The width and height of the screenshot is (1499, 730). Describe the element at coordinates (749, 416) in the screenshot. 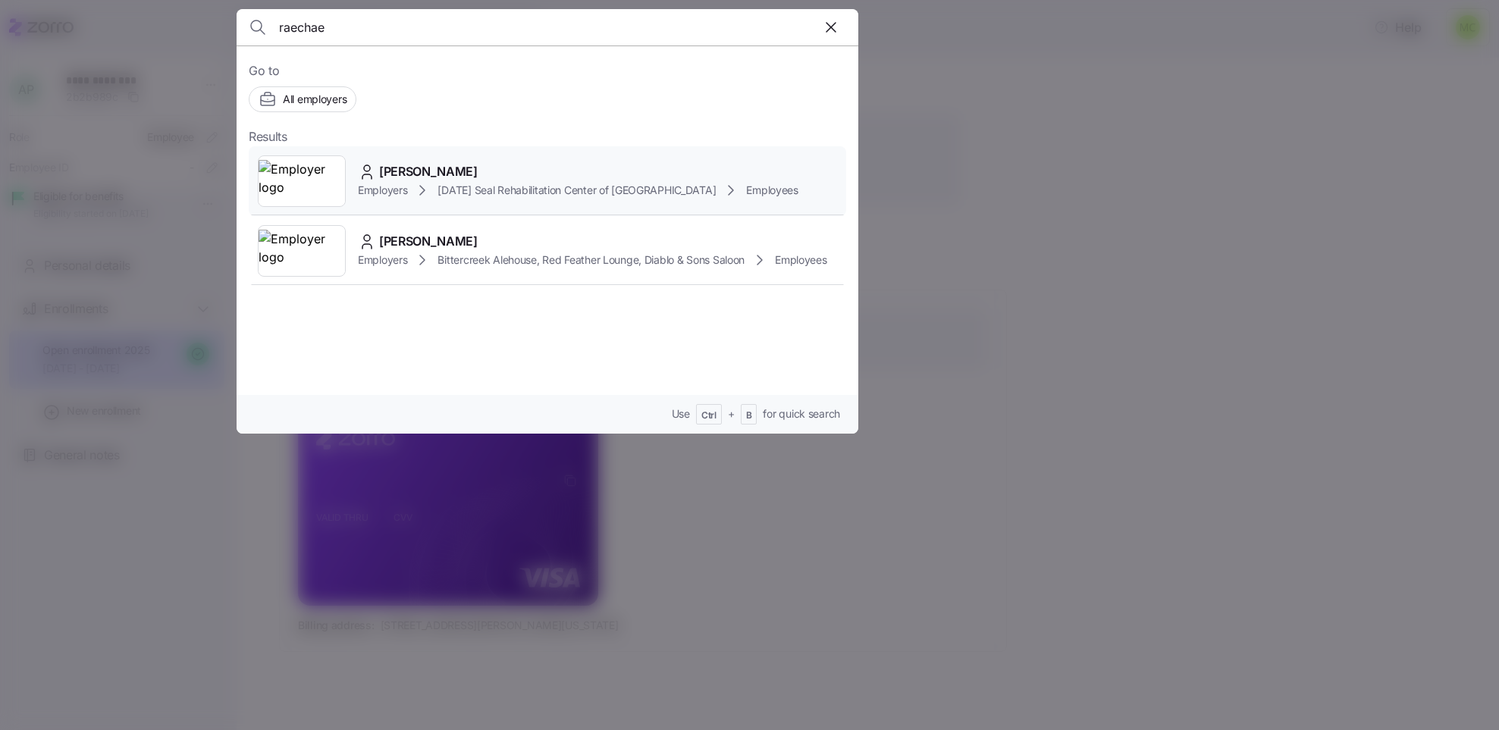

I see `span: B` at that location.